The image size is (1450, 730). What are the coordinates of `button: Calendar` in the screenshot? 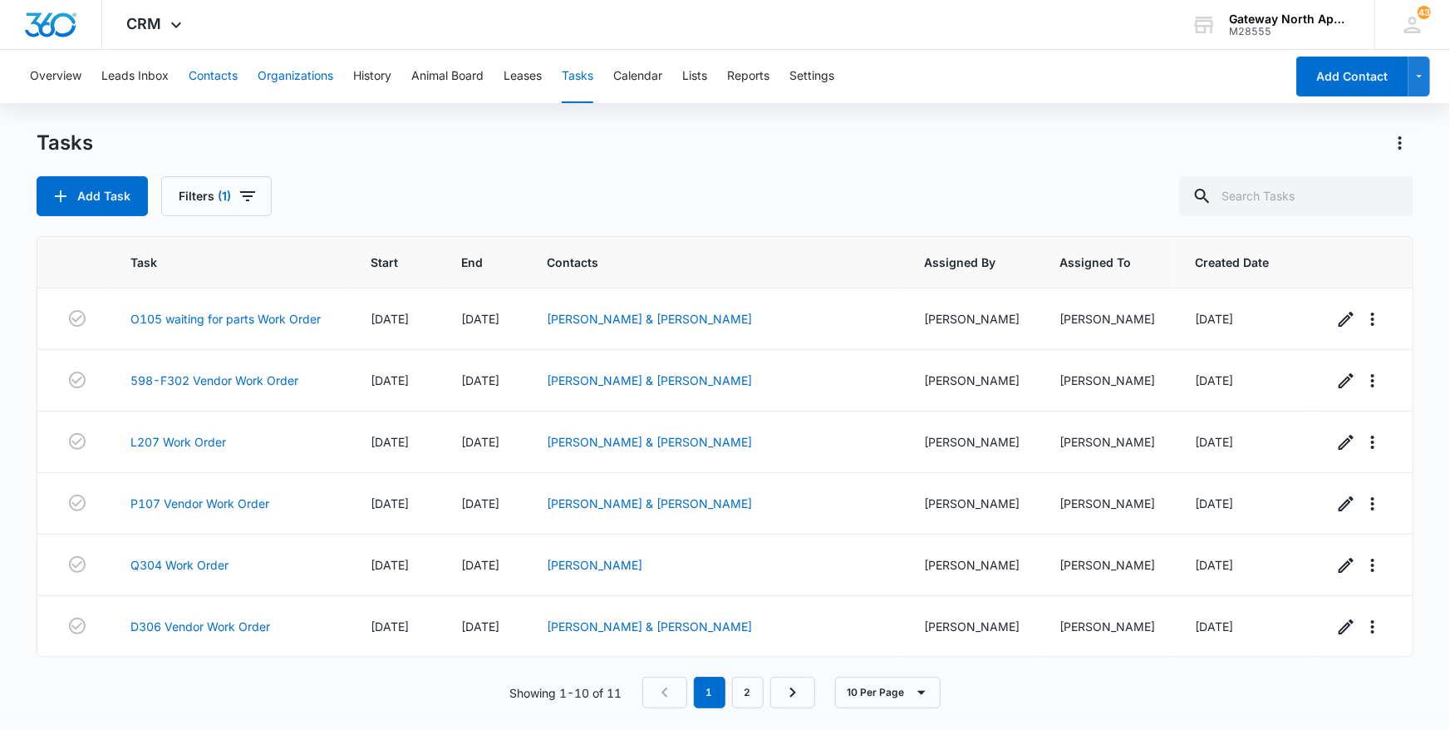 It's located at (637, 76).